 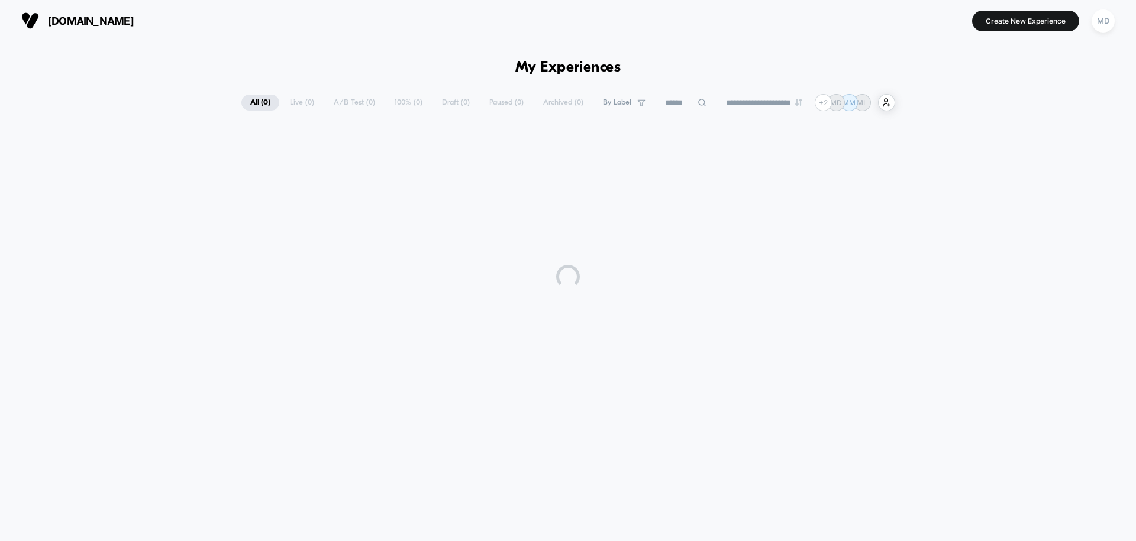 What do you see at coordinates (30, 21) in the screenshot?
I see `img: Visually logo` at bounding box center [30, 21].